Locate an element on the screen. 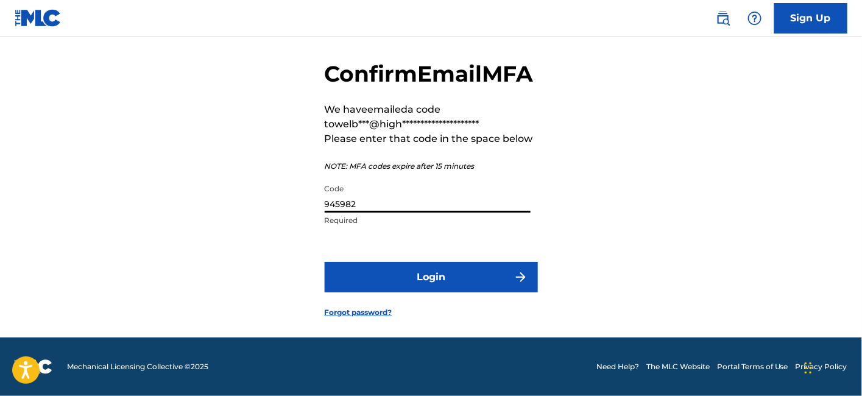  a: Privacy Policy is located at coordinates (821, 367).